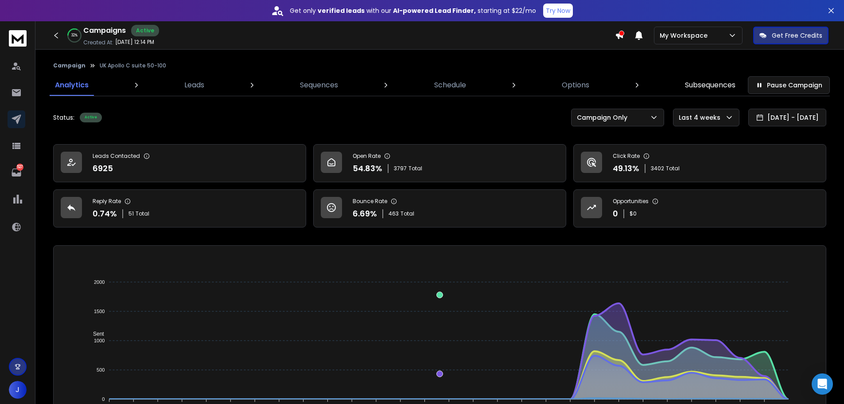 The height and width of the screenshot is (404, 844). What do you see at coordinates (72, 85) in the screenshot?
I see `p: Analytics` at bounding box center [72, 85].